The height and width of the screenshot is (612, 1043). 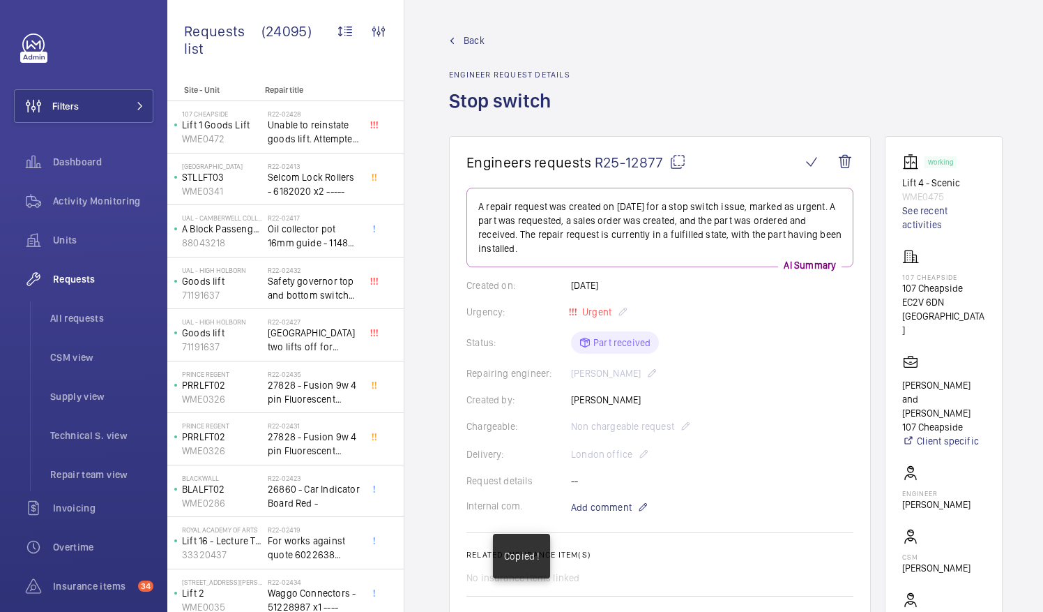 I want to click on p: CSM, so click(x=937, y=557).